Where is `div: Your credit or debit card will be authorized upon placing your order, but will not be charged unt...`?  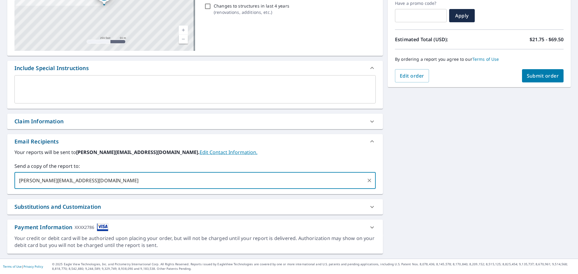 div: Your credit or debit card will be authorized upon placing your order, but will not be charged unt... is located at coordinates (195, 242).